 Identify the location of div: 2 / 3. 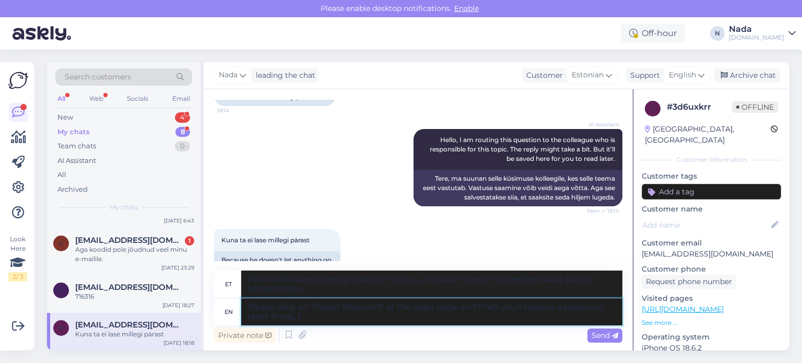
(18, 277).